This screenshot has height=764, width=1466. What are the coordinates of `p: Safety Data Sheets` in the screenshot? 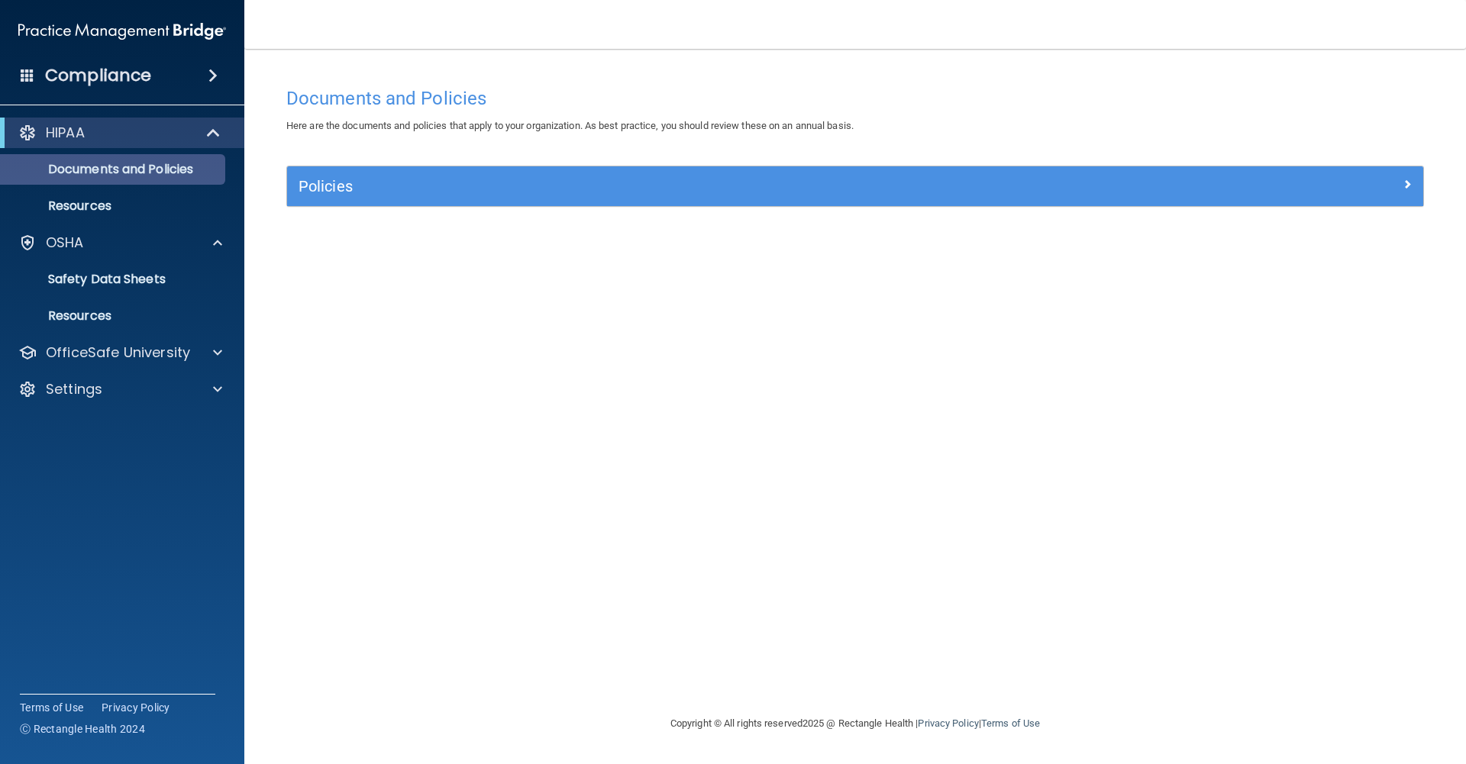 It's located at (114, 279).